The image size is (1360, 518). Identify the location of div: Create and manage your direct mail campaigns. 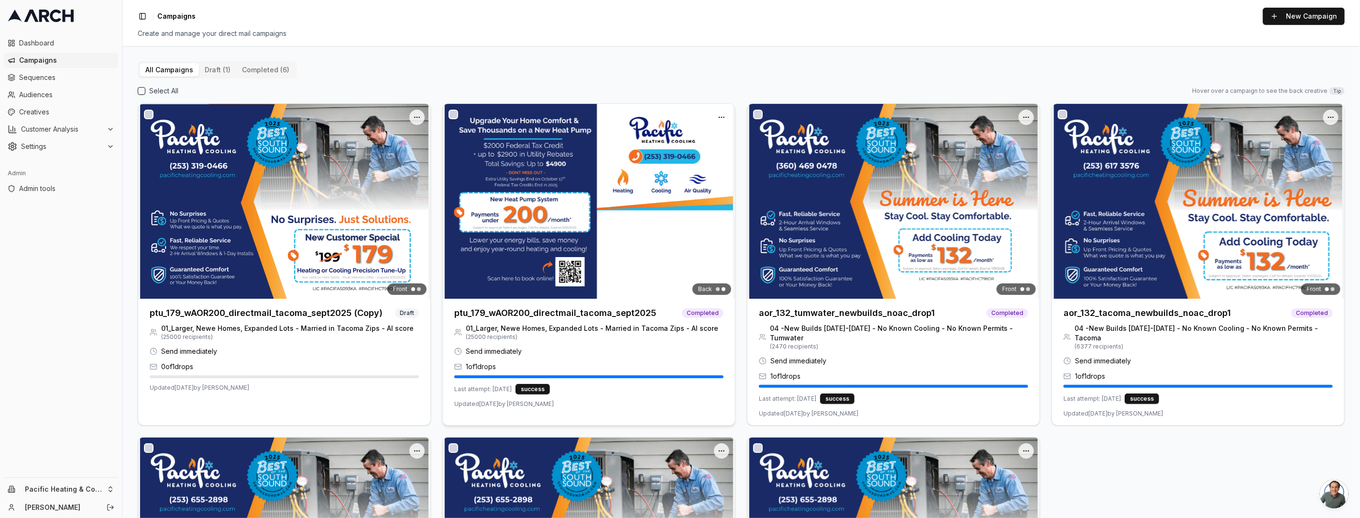
(741, 33).